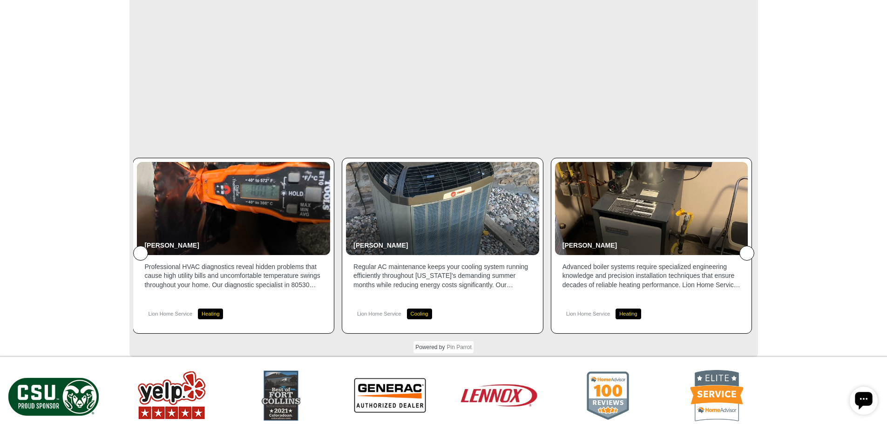 This screenshot has width=887, height=424. What do you see at coordinates (419, 314) in the screenshot?
I see `b: Cooling` at bounding box center [419, 314].